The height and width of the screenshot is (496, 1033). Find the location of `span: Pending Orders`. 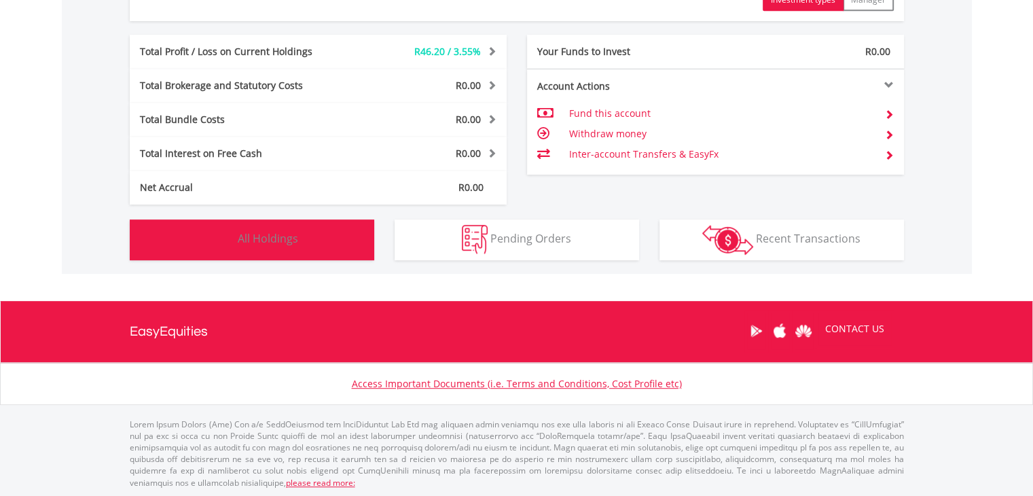

span: Pending Orders is located at coordinates (530, 238).